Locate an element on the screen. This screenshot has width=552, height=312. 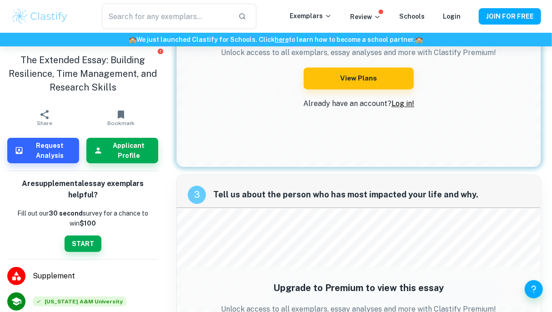
h6: Request Analysis is located at coordinates (50, 151).